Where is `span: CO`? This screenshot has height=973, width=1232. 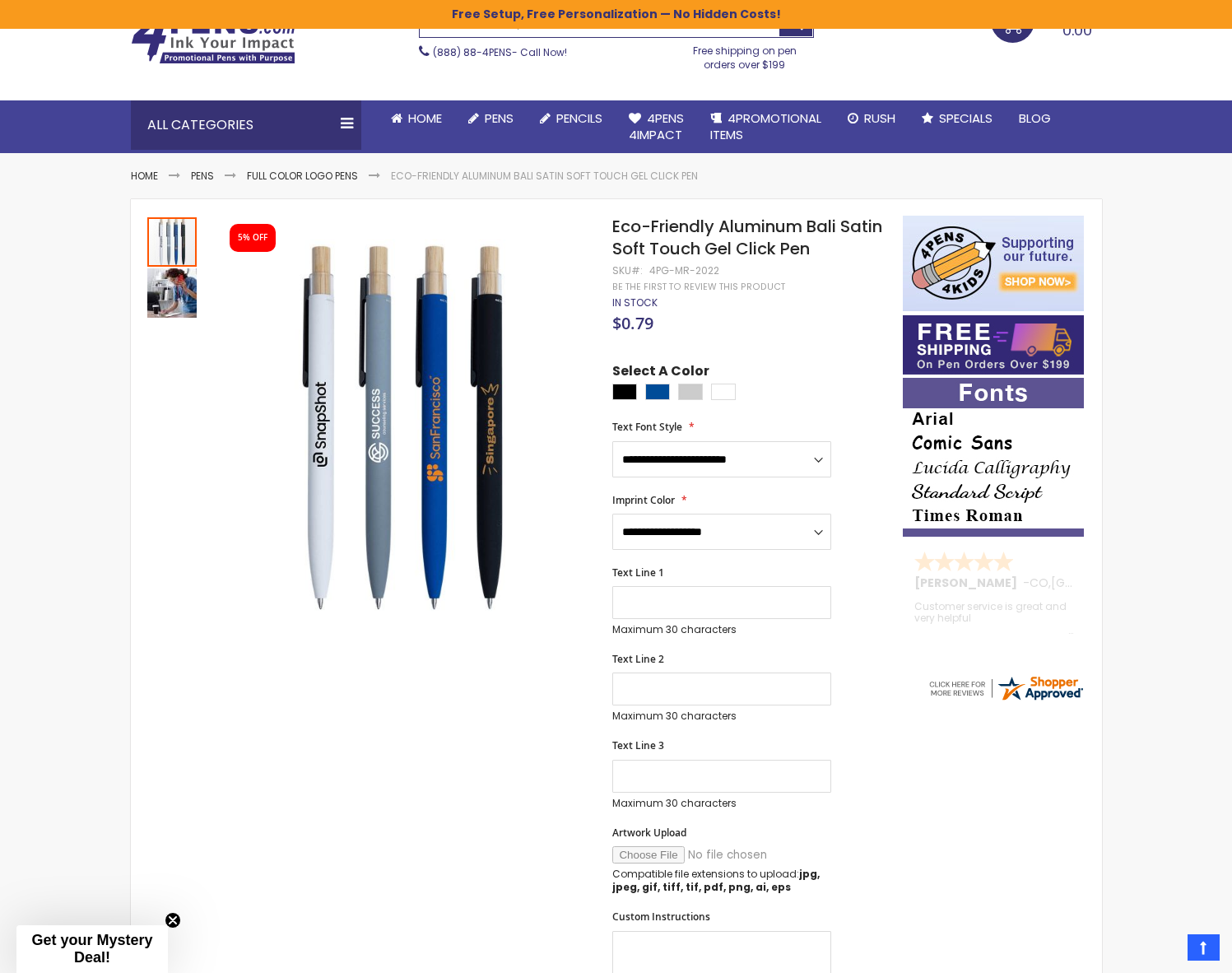
span: CO is located at coordinates (1039, 583).